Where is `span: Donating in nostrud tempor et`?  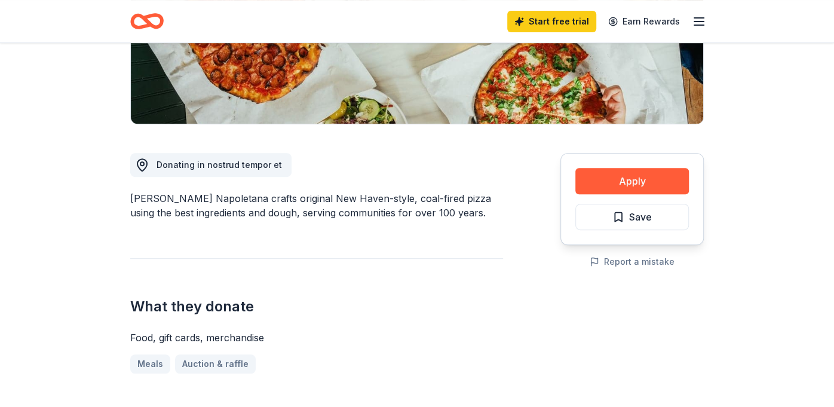 span: Donating in nostrud tempor et is located at coordinates (219, 164).